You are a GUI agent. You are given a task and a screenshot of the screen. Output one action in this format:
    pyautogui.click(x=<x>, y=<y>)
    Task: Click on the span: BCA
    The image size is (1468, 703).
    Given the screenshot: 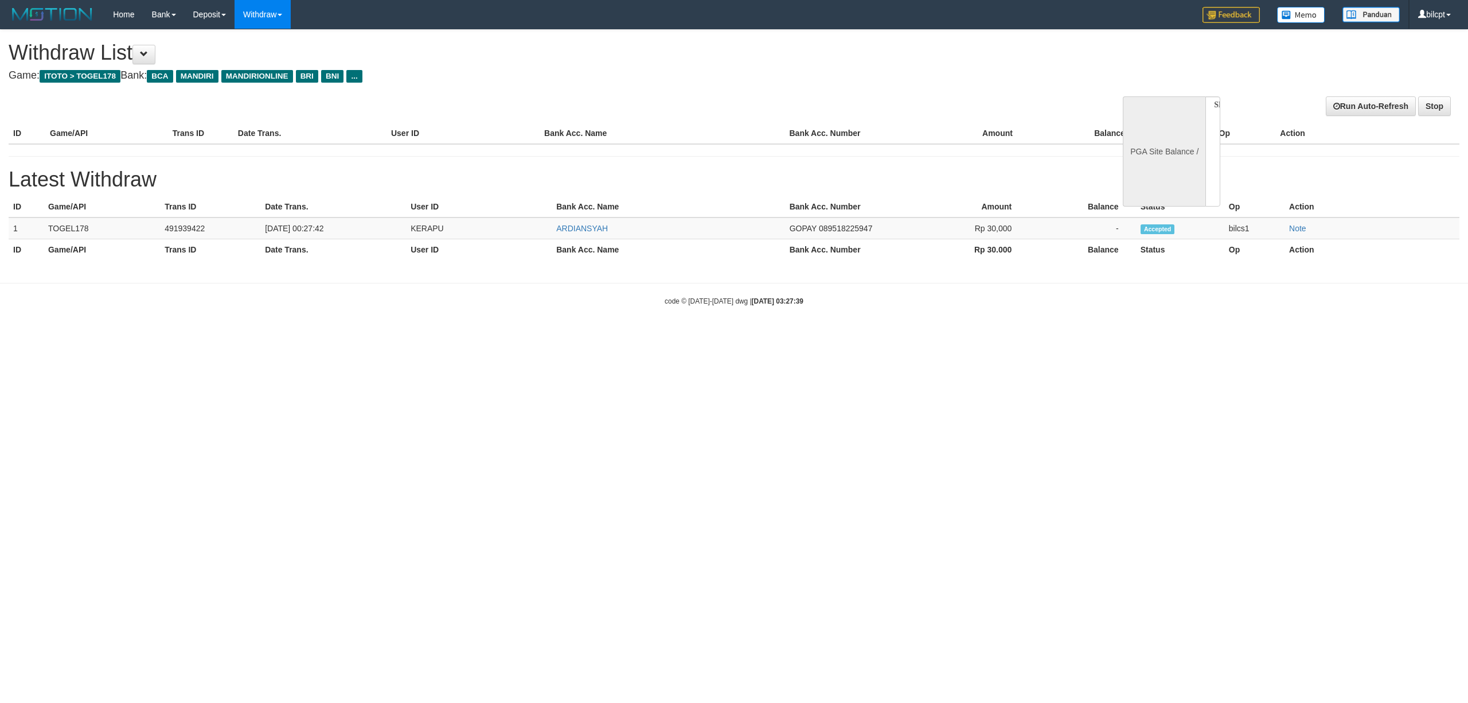 What is the action you would take?
    pyautogui.click(x=159, y=76)
    